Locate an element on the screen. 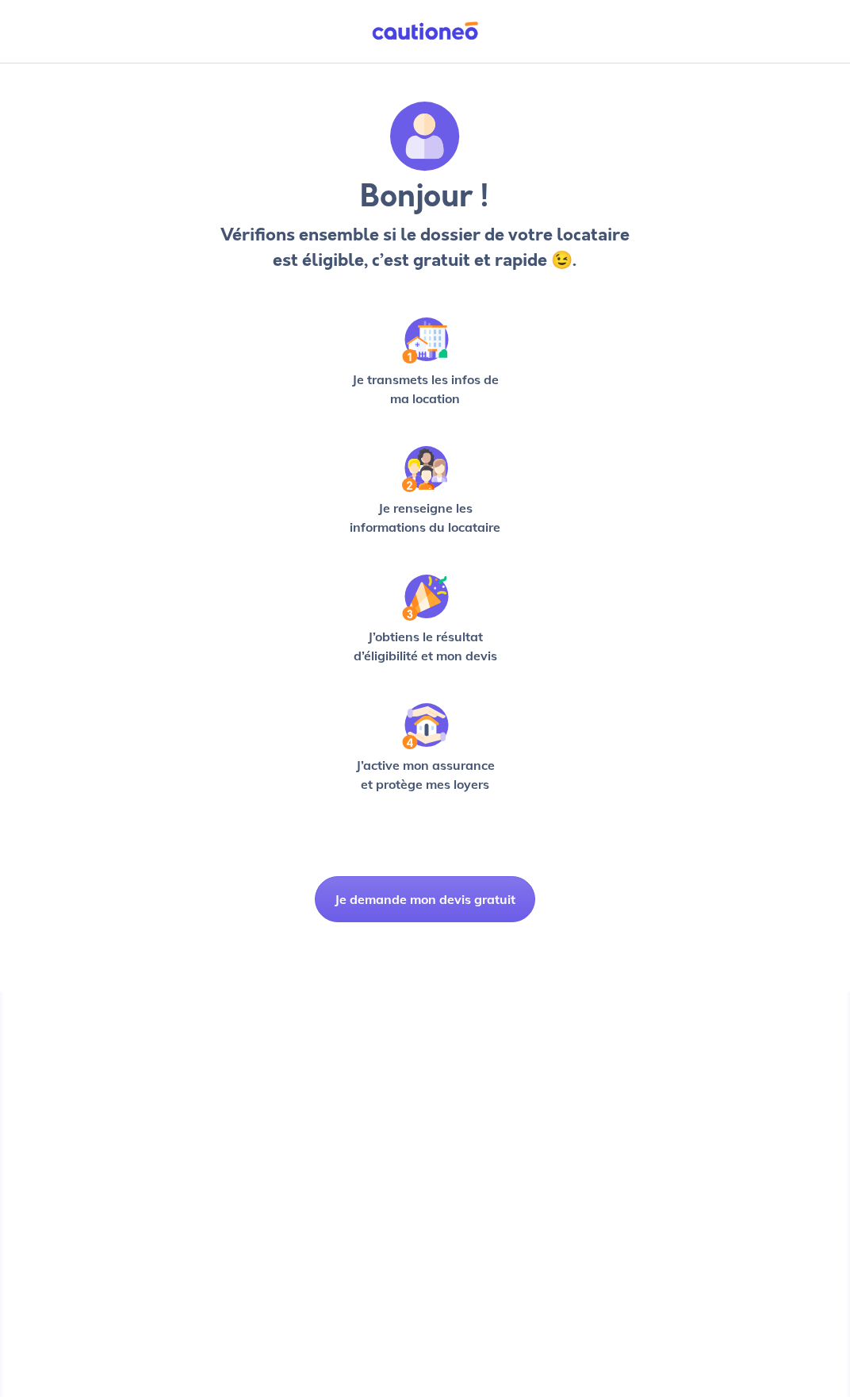  button: Je demande mon devis gratuit is located at coordinates (425, 899).